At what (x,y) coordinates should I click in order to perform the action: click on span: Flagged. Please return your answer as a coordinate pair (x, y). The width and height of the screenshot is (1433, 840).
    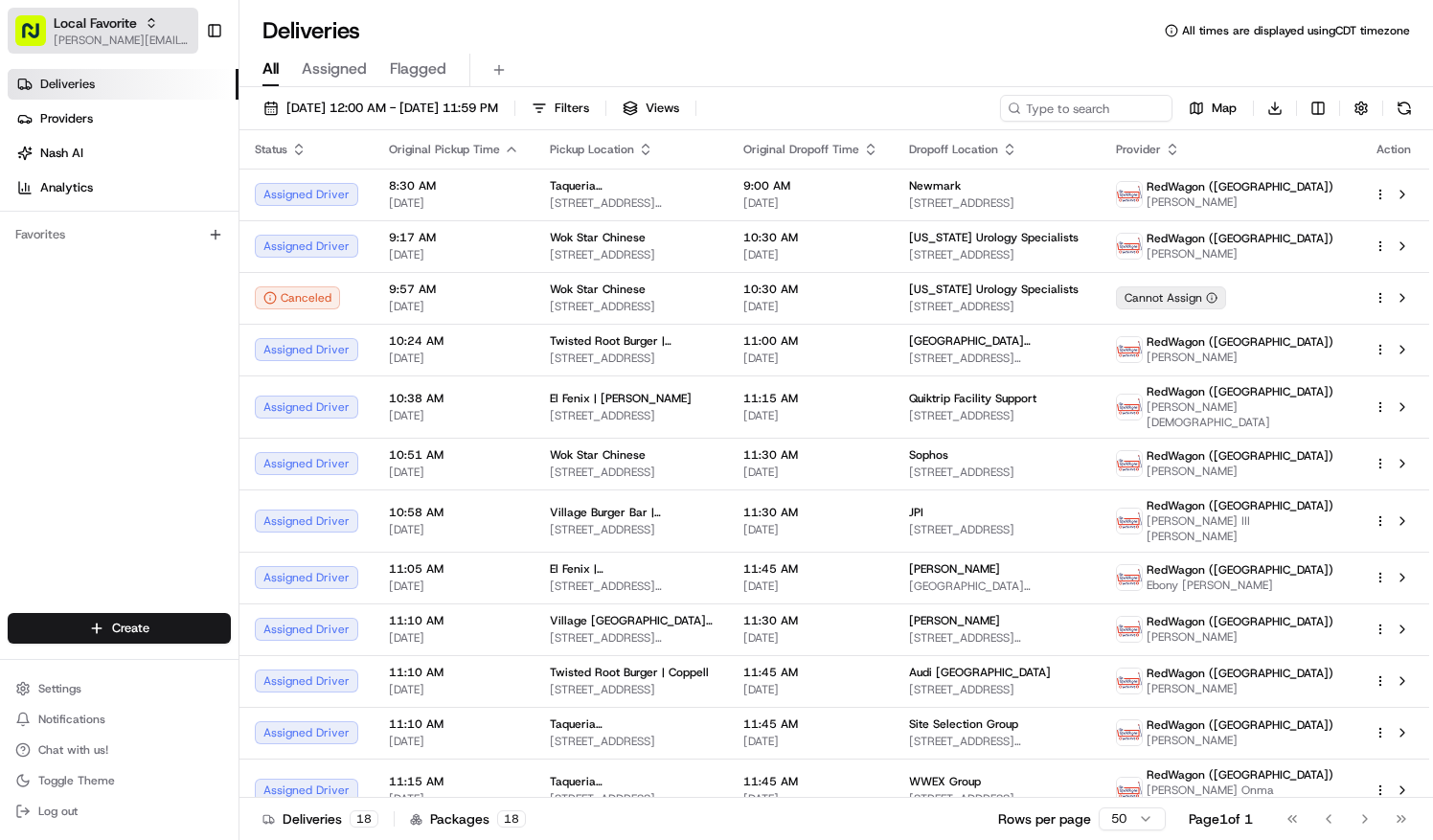
    Looking at the image, I should click on (417, 69).